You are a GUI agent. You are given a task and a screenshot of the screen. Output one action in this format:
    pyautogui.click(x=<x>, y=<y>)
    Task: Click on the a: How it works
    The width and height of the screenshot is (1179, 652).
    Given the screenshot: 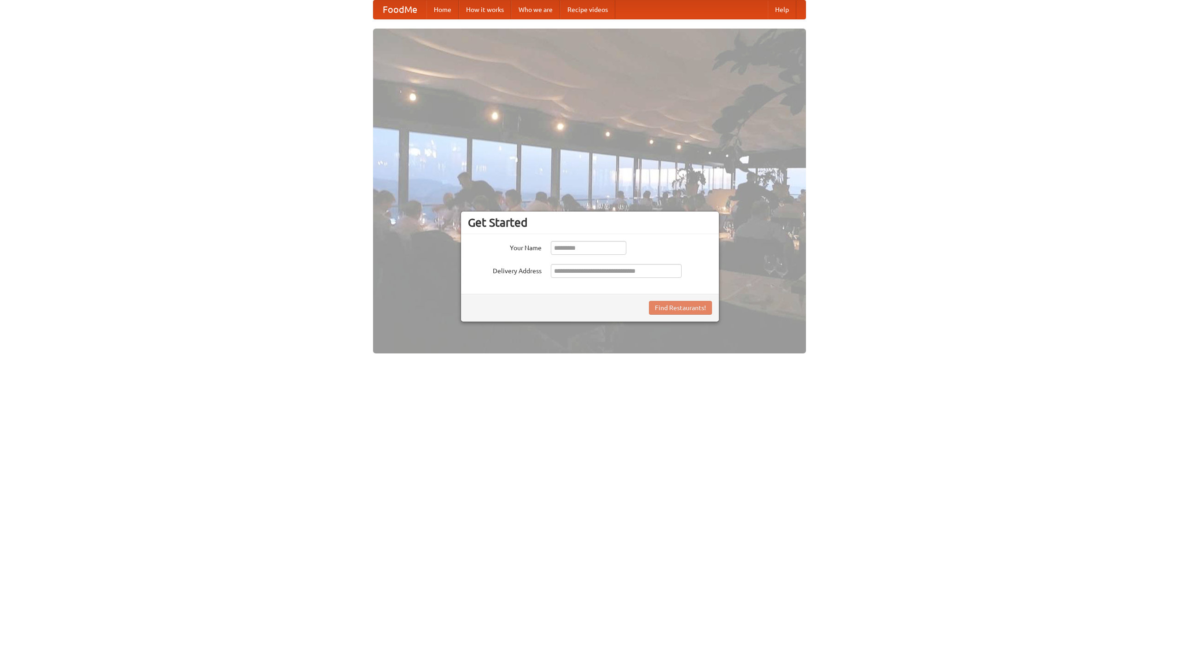 What is the action you would take?
    pyautogui.click(x=485, y=10)
    